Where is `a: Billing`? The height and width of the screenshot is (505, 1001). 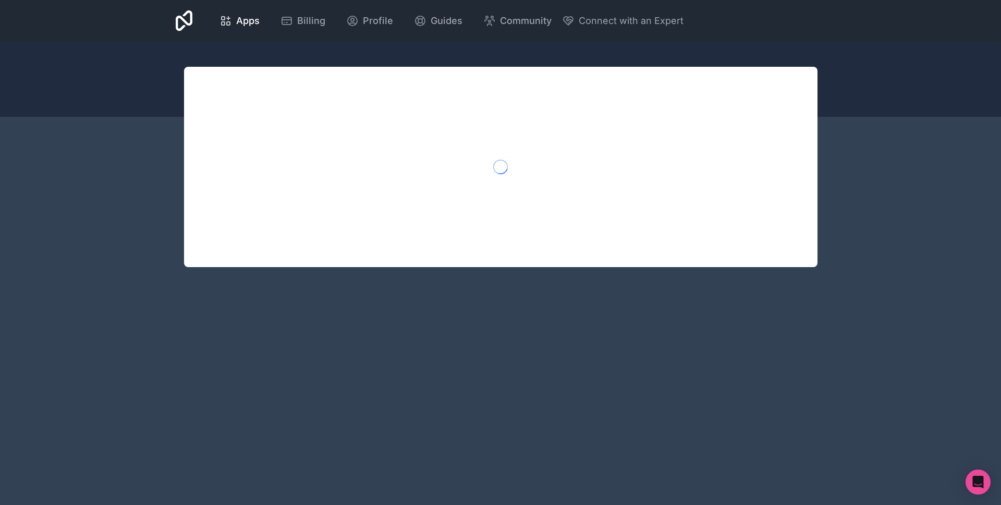 a: Billing is located at coordinates (303, 21).